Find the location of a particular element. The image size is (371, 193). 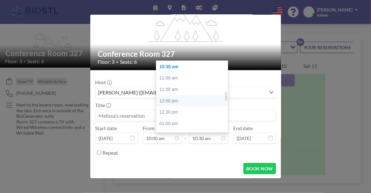

label: From is located at coordinates (149, 128).